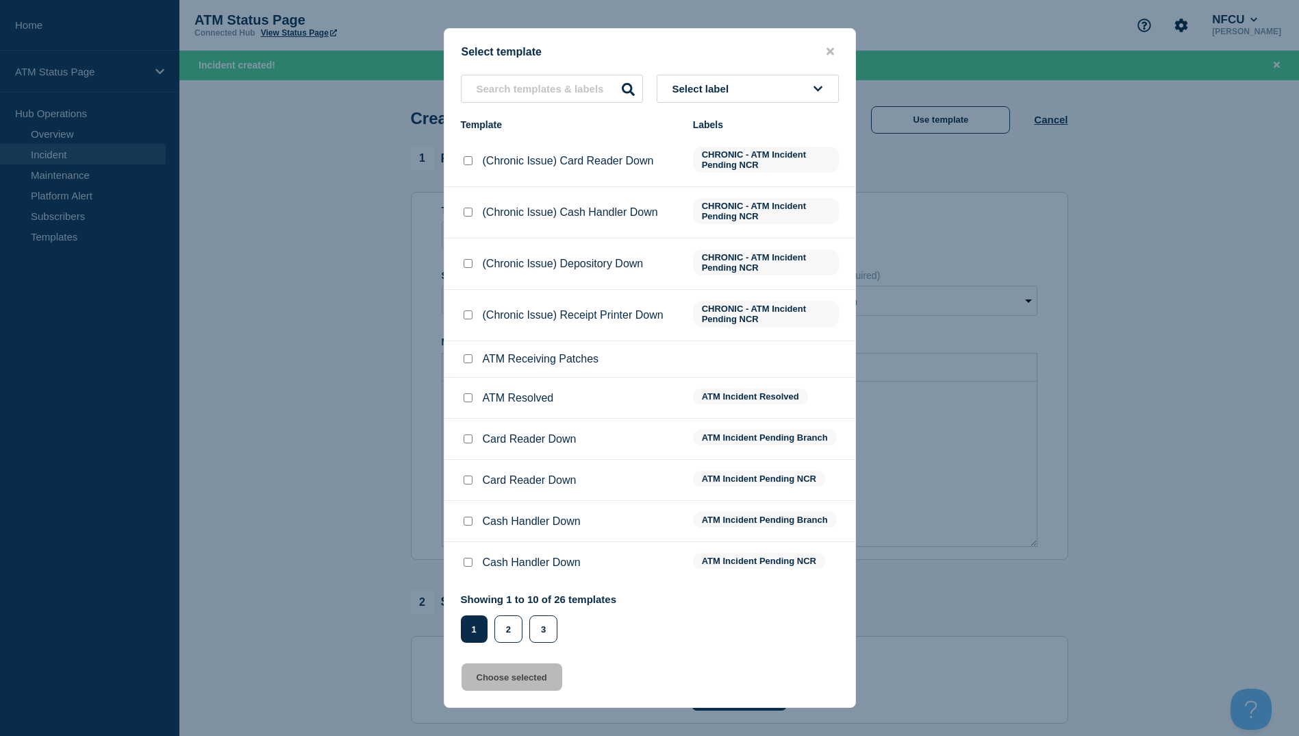 The height and width of the screenshot is (736, 1299). Describe the element at coordinates (539, 599) in the screenshot. I see `p: Showing 1 to 10 of 26 templates` at that location.